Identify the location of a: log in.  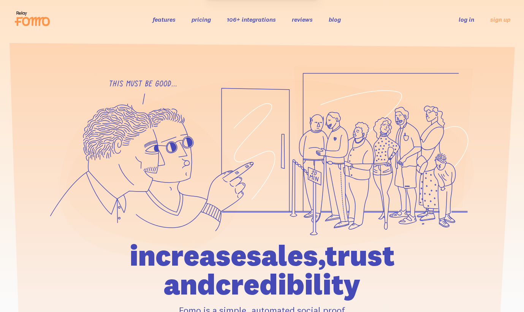
(466, 19).